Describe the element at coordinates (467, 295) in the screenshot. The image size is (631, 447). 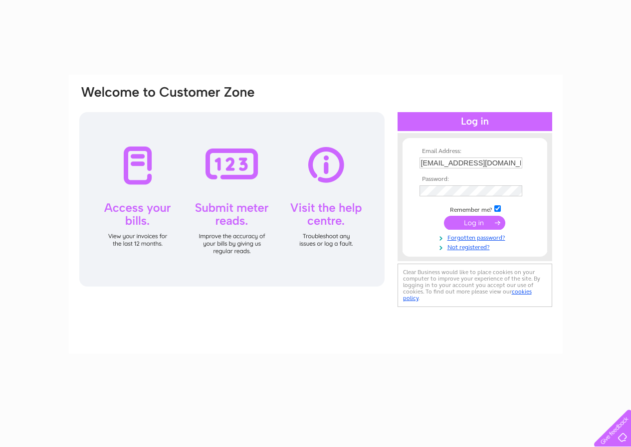
I see `a: cookies policy` at that location.